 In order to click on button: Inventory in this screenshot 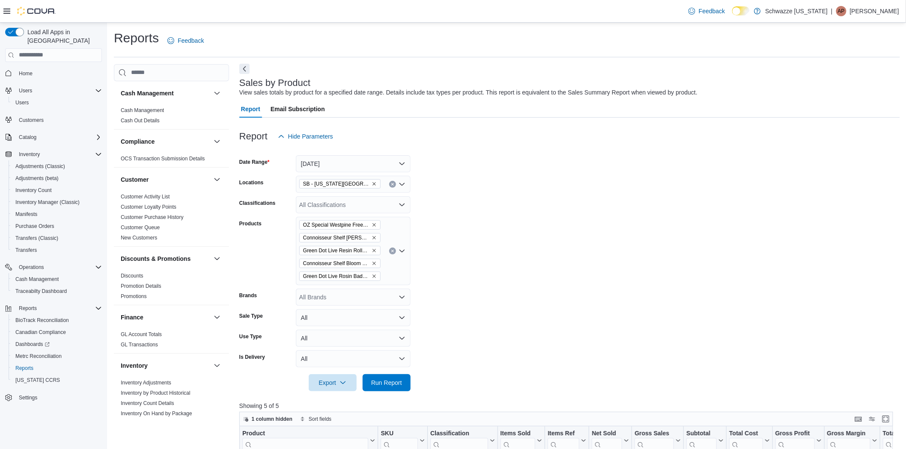, I will do `click(29, 155)`.